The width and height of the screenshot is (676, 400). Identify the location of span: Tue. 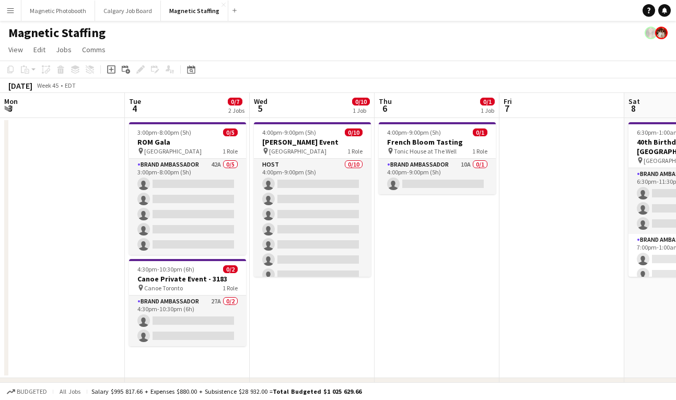
(135, 101).